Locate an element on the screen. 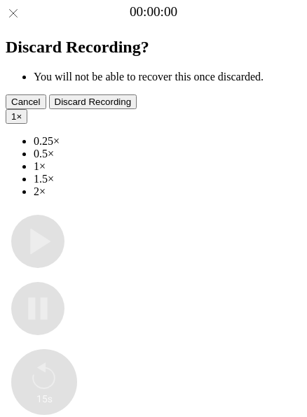  li: 1.5× is located at coordinates (167, 179).